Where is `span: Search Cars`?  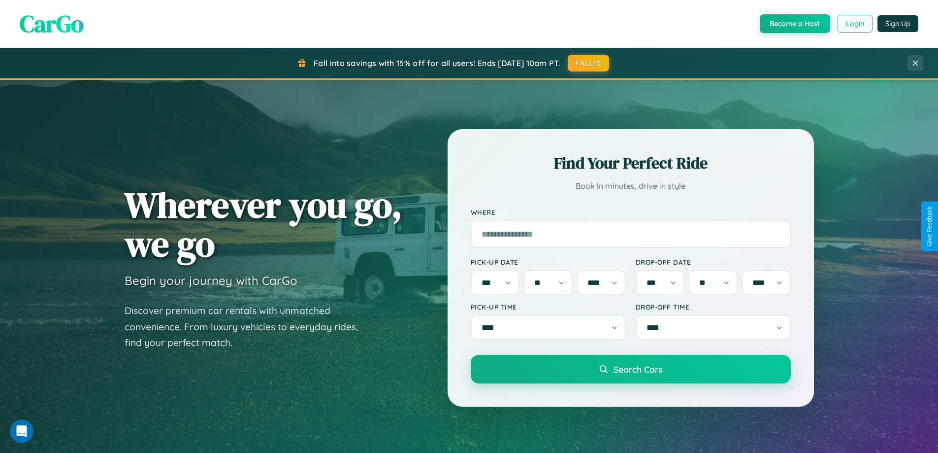 span: Search Cars is located at coordinates (638, 369).